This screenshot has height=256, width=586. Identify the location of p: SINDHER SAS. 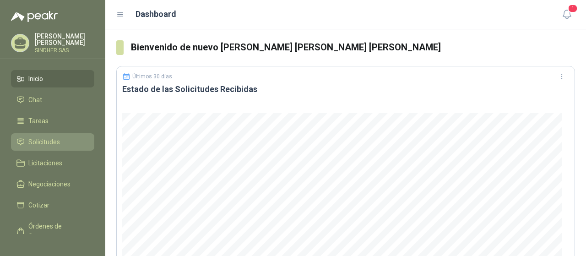
(65, 50).